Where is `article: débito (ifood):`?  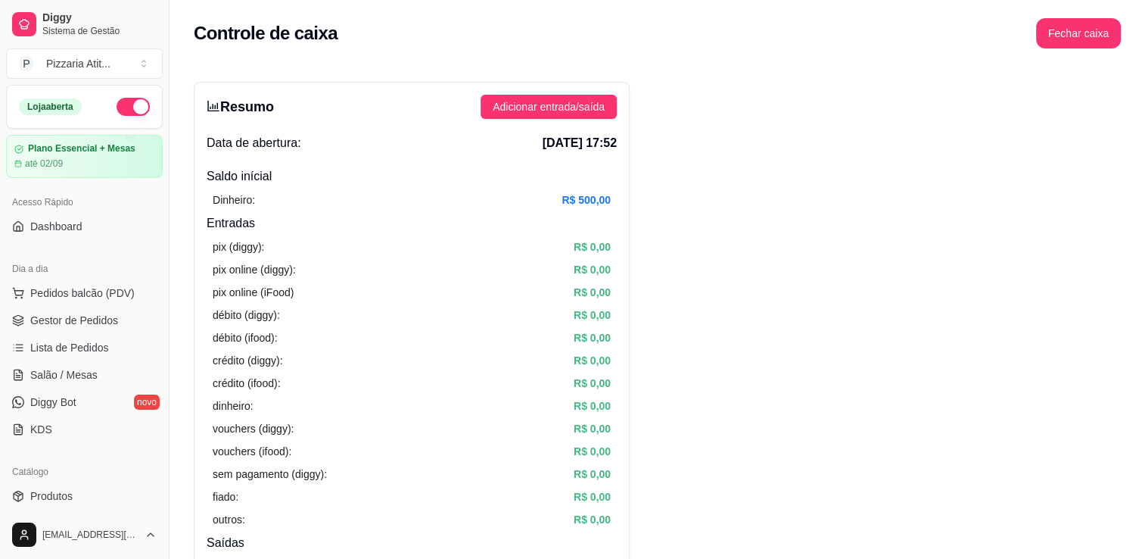
article: débito (ifood): is located at coordinates (245, 338).